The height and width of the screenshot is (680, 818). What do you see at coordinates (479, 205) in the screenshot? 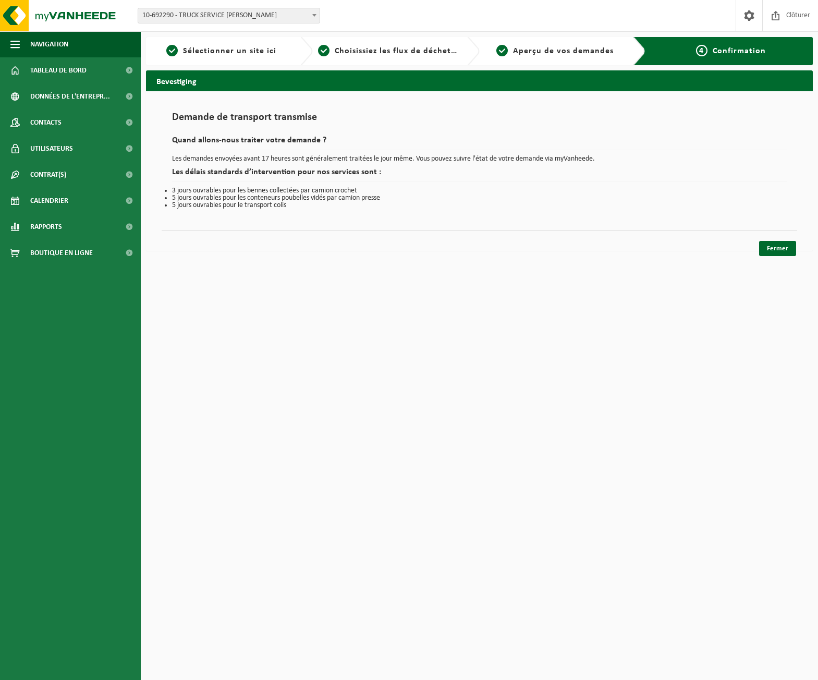
I see `li: 5 jours ouvrables pour le transport colis` at bounding box center [479, 205].